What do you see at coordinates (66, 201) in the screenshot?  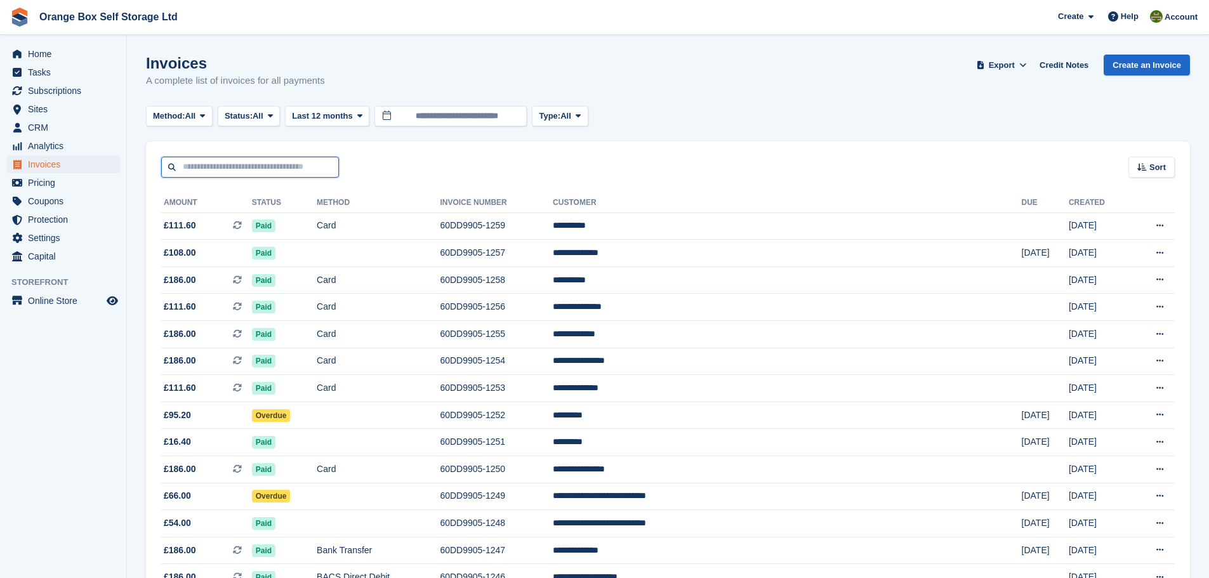 I see `span: Coupons` at bounding box center [66, 201].